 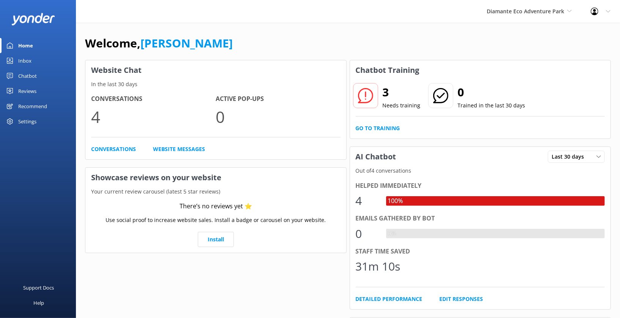 What do you see at coordinates (480, 171) in the screenshot?
I see `p: Out of 4 conversations` at bounding box center [480, 171].